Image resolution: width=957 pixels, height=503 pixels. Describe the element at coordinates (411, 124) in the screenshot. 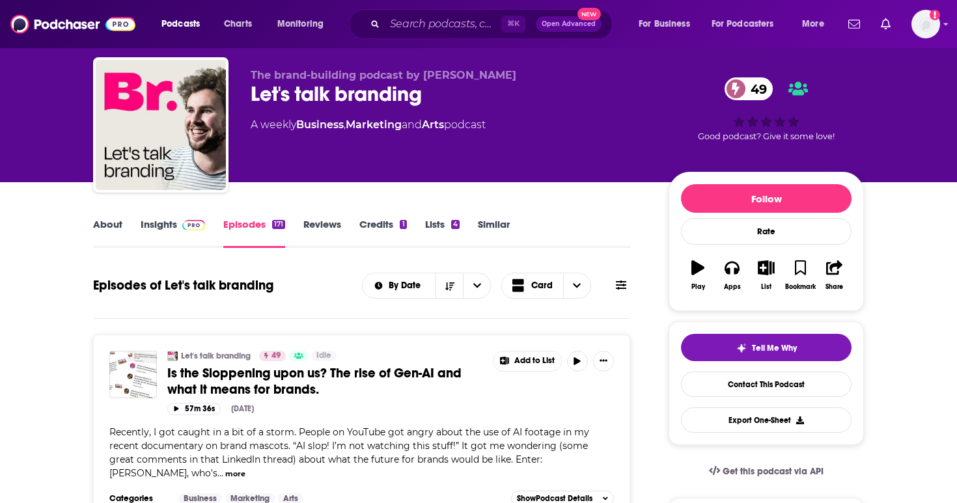

I see `span: and` at that location.